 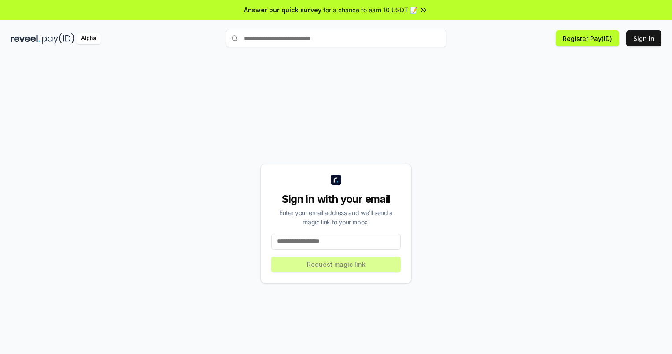 What do you see at coordinates (58, 38) in the screenshot?
I see `img: pay_id` at bounding box center [58, 38].